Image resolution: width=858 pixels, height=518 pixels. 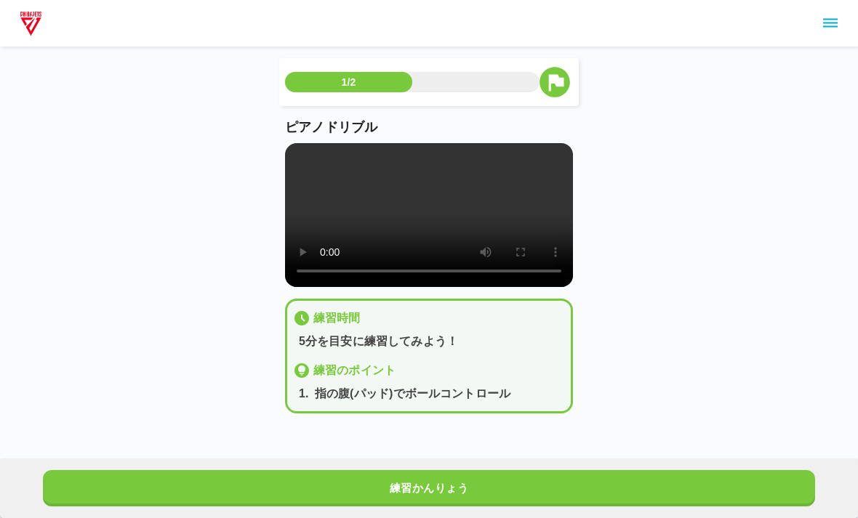 I want to click on p: 1/2, so click(x=349, y=82).